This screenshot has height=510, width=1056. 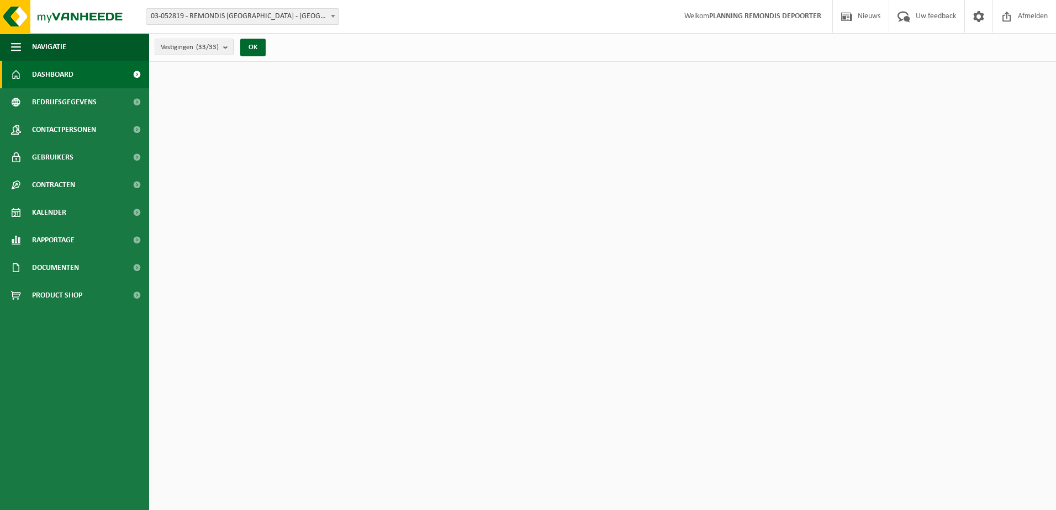 I want to click on span: Contracten, so click(x=54, y=185).